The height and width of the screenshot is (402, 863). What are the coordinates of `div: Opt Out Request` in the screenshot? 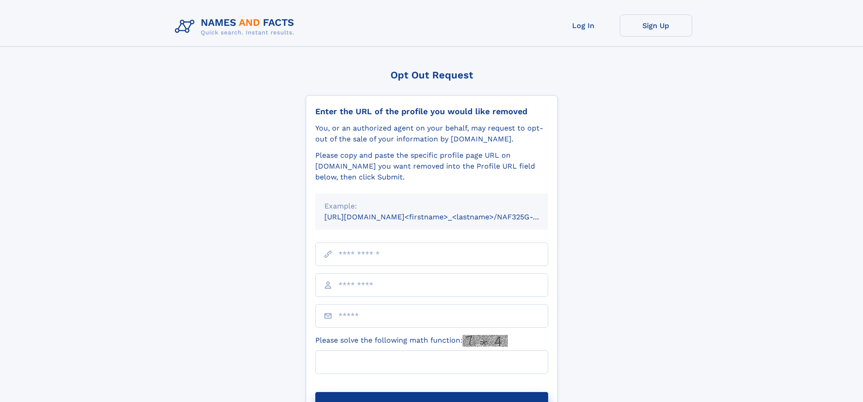 It's located at (432, 75).